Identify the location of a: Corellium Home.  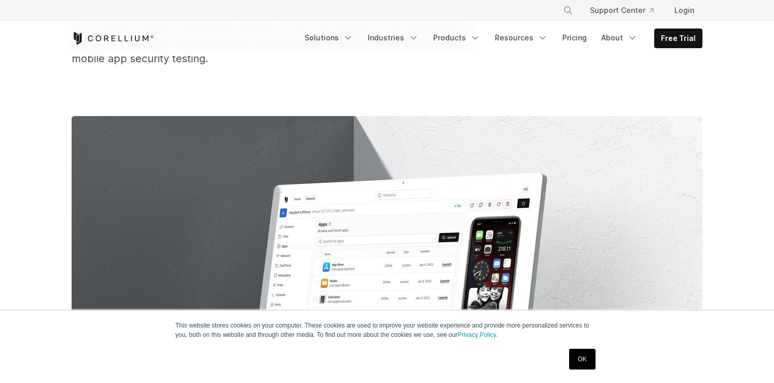
(113, 38).